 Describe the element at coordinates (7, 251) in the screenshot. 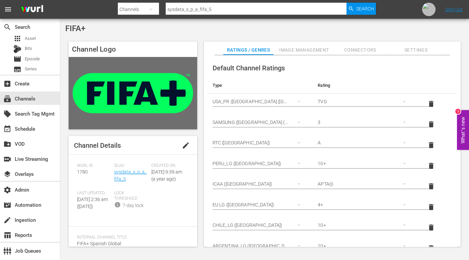

I see `span: Job Queues` at that location.